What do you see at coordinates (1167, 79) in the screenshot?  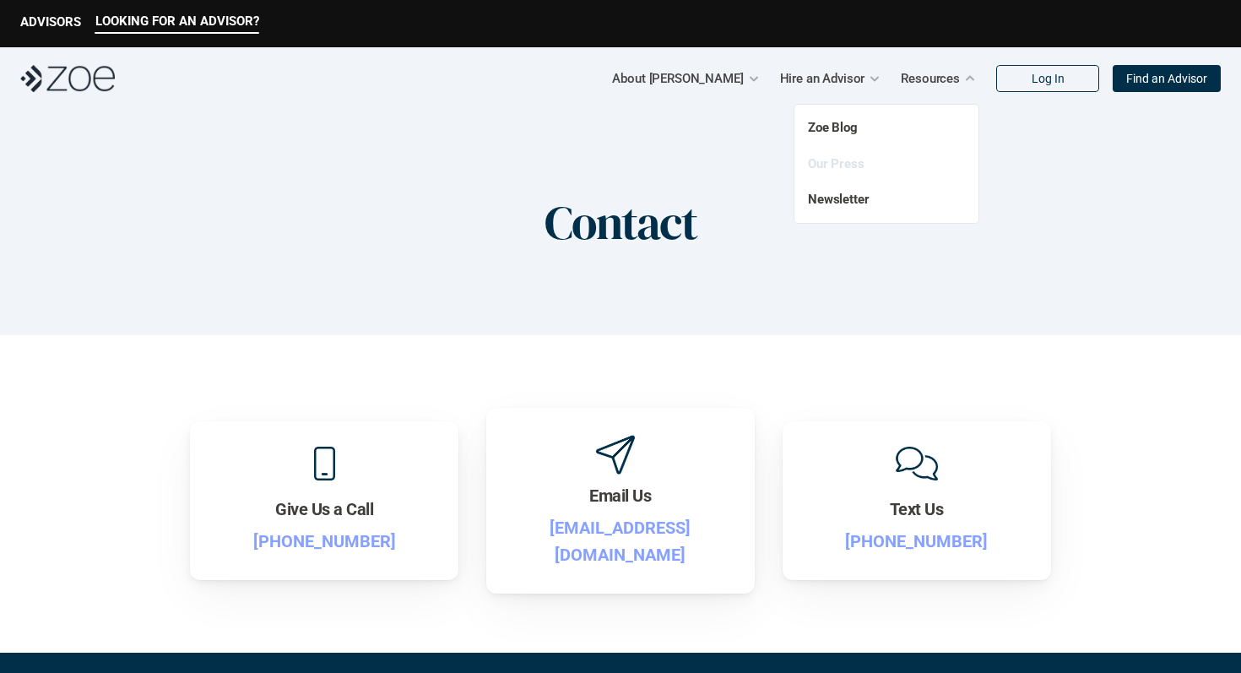 I see `p: Find an Advisor` at bounding box center [1167, 79].